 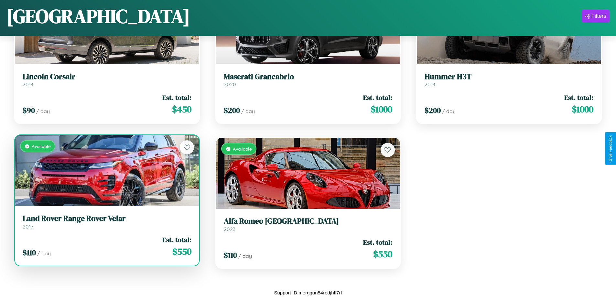 I want to click on h3: Hummer H3T, so click(x=509, y=77).